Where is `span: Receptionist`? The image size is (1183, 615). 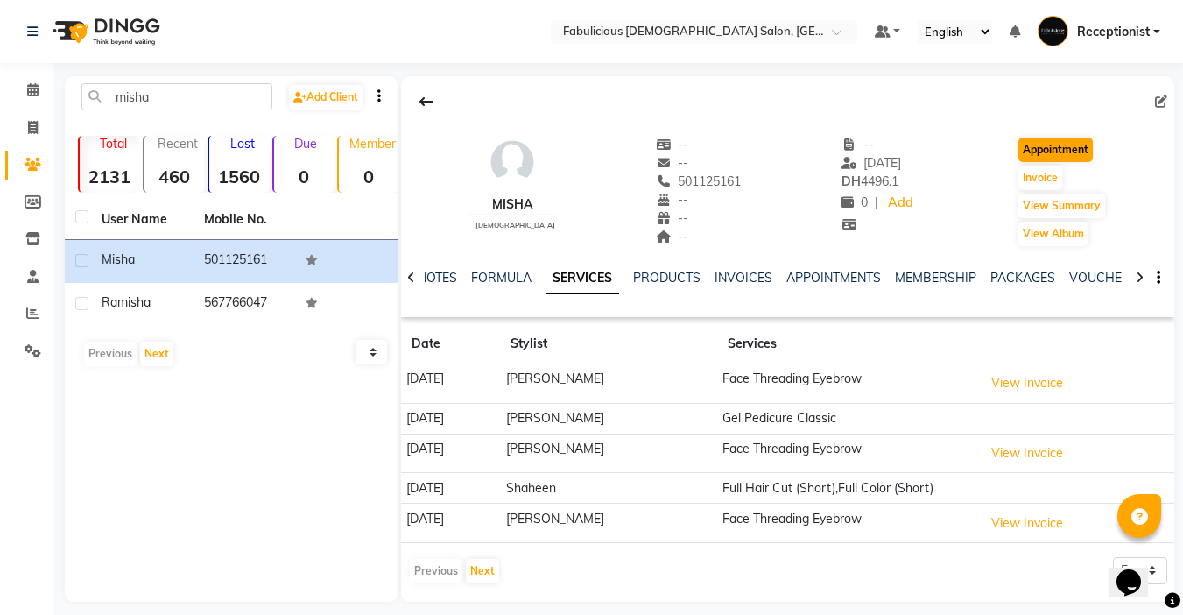
span: Receptionist is located at coordinates (1113, 32).